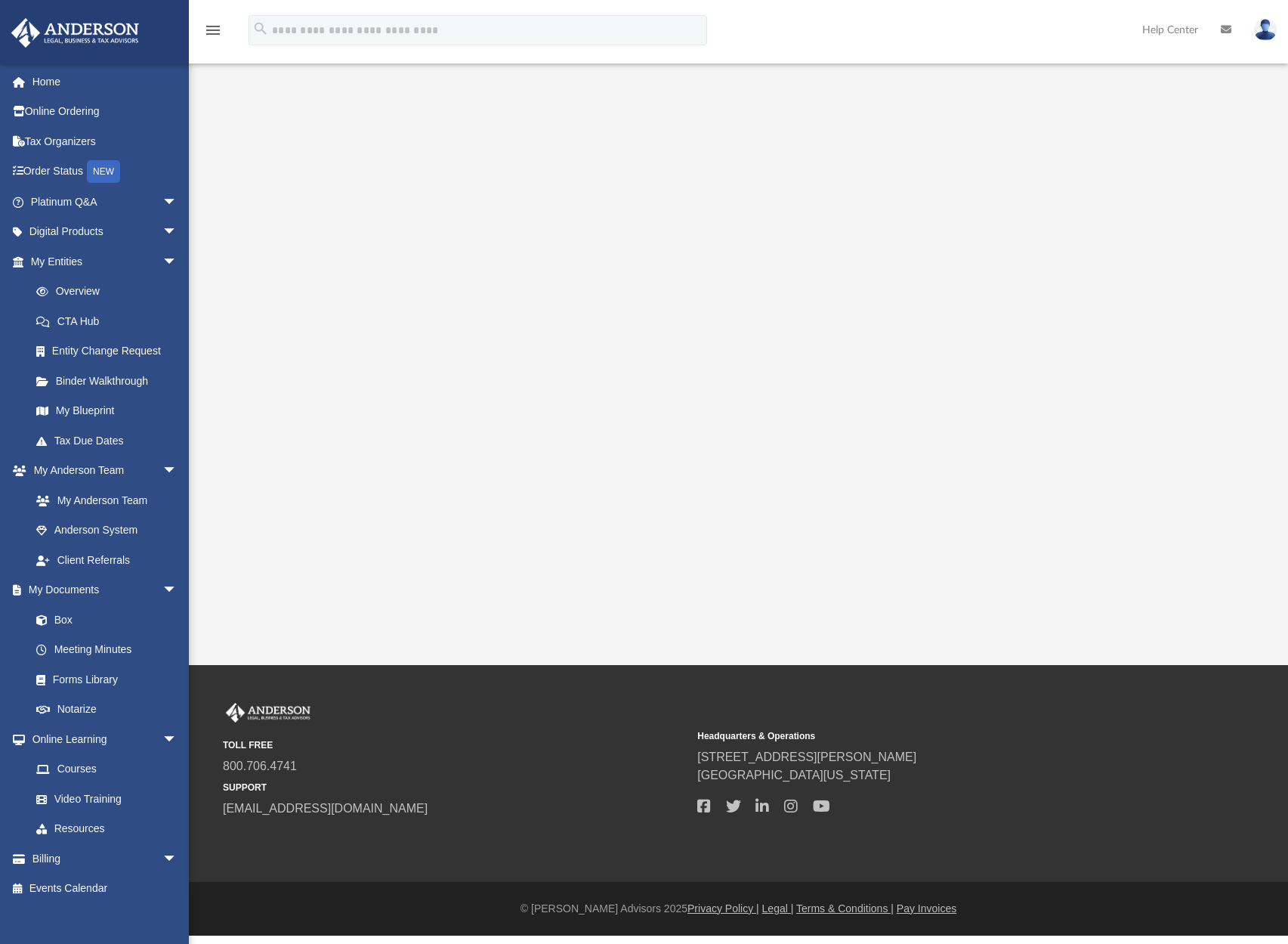 The height and width of the screenshot is (944, 1288). What do you see at coordinates (106, 710) in the screenshot?
I see `a: Notarize` at bounding box center [106, 710].